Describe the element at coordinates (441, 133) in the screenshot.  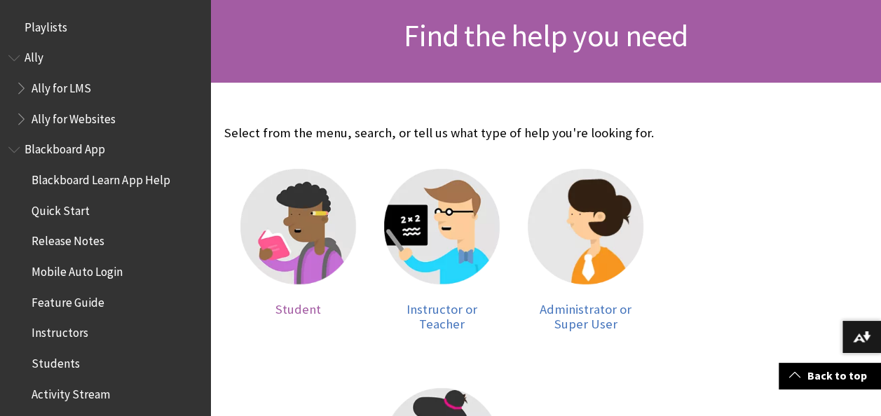
I see `p: Select from the menu, search, or tell us what type of help you're looking for.` at that location.